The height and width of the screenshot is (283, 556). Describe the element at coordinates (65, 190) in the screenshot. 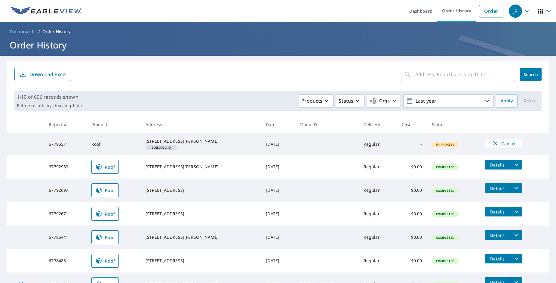

I see `td: 67792697` at that location.